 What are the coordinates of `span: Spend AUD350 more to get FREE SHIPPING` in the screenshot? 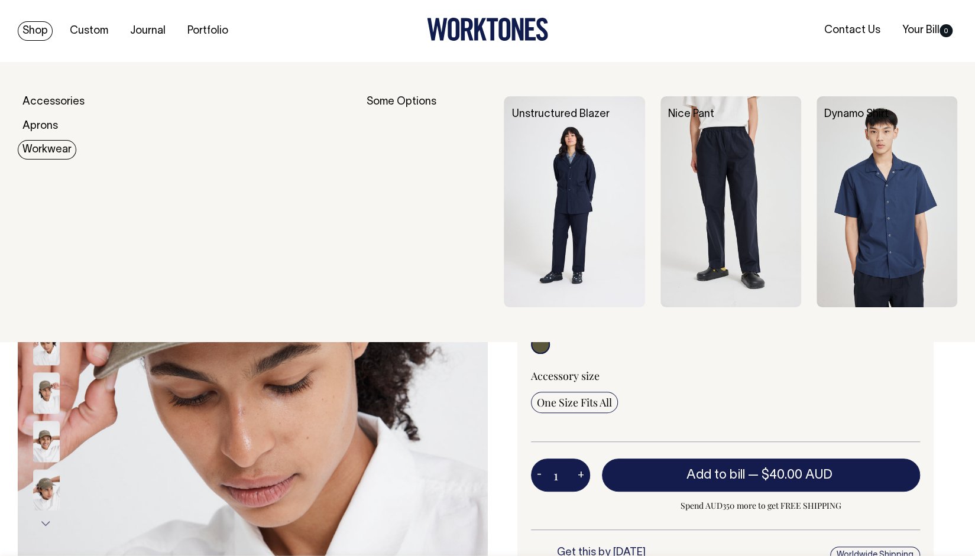 It's located at (761, 506).